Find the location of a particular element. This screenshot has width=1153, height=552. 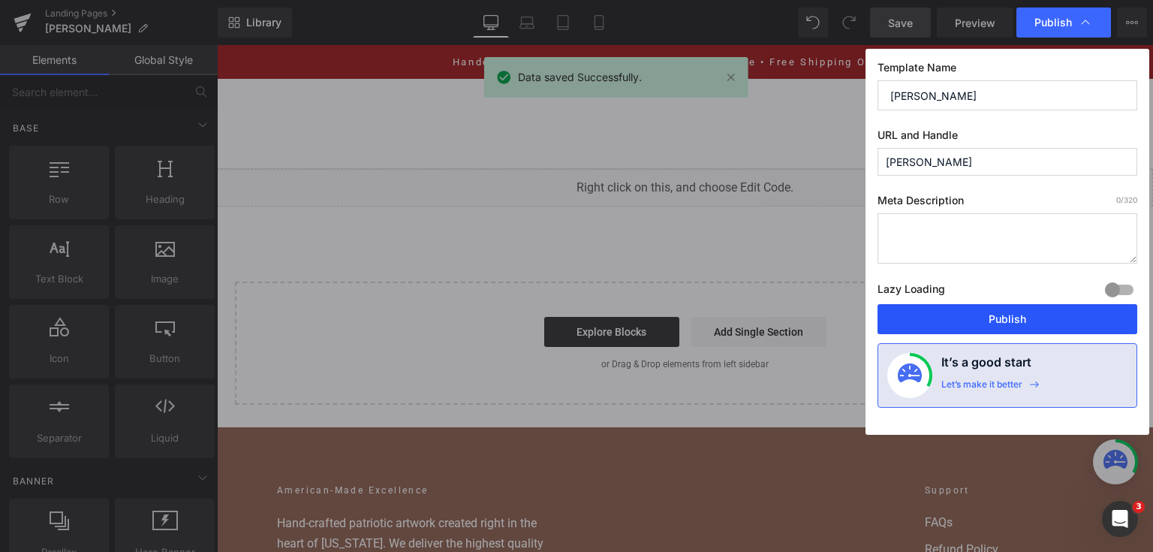

button: Publish is located at coordinates (1008, 319).